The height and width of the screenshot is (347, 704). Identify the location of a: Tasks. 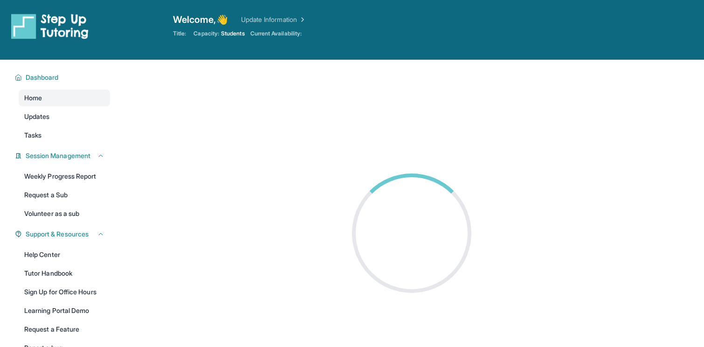
(64, 135).